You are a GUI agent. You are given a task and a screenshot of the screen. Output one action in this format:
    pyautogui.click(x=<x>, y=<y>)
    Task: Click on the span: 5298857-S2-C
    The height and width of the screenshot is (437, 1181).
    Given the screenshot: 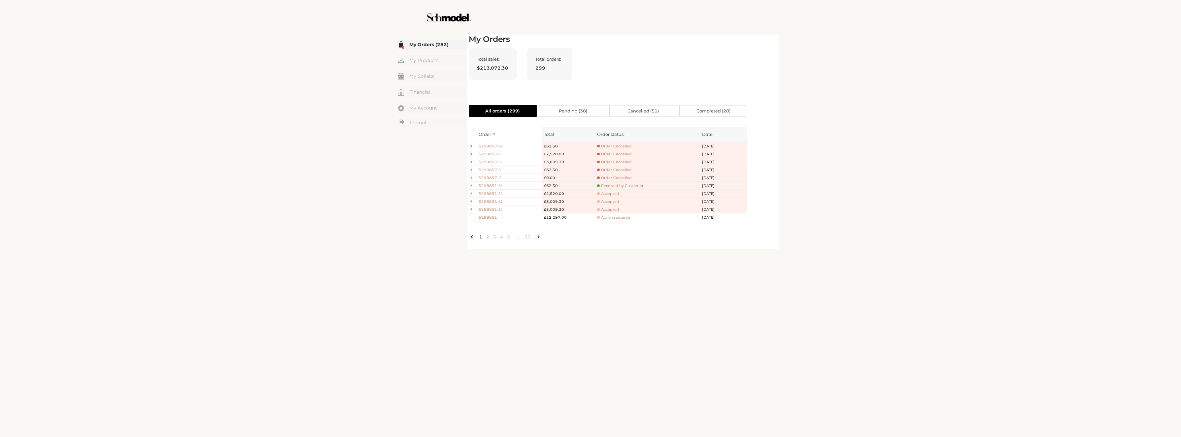 What is the action you would take?
    pyautogui.click(x=490, y=162)
    